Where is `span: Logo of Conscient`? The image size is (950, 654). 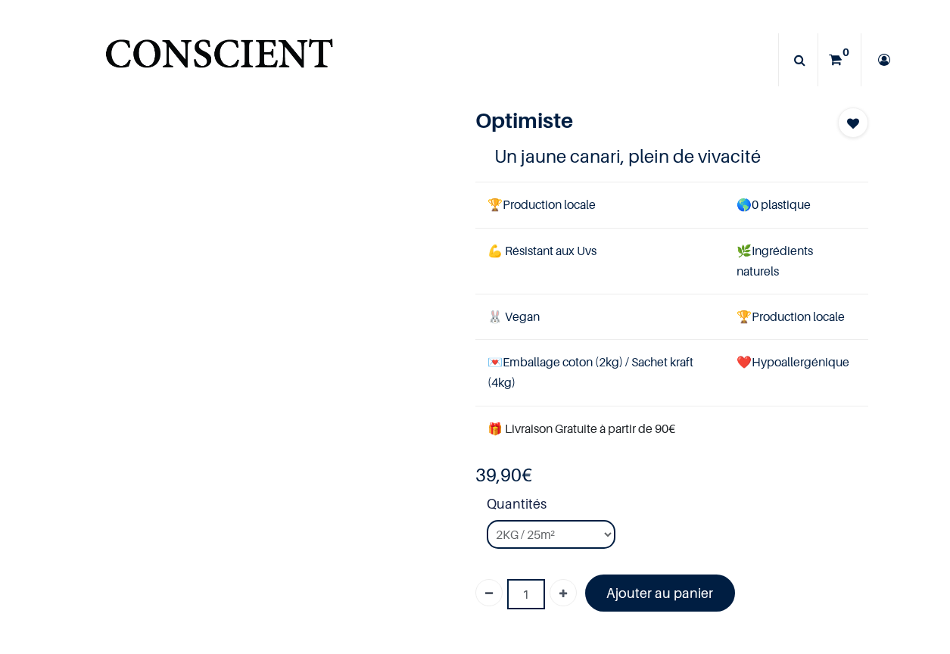
span: Logo of Conscient is located at coordinates (219, 60).